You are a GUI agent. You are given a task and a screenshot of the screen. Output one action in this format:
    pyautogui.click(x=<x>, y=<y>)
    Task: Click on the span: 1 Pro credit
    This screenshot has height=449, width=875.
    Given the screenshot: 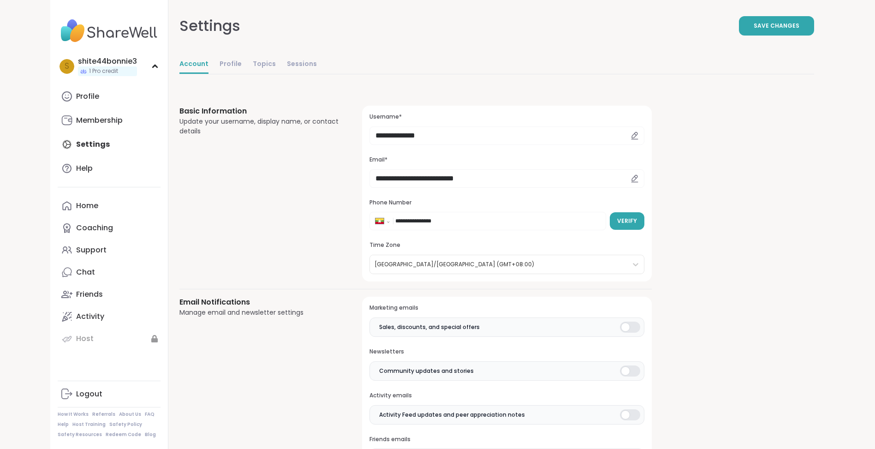 What is the action you would take?
    pyautogui.click(x=103, y=71)
    